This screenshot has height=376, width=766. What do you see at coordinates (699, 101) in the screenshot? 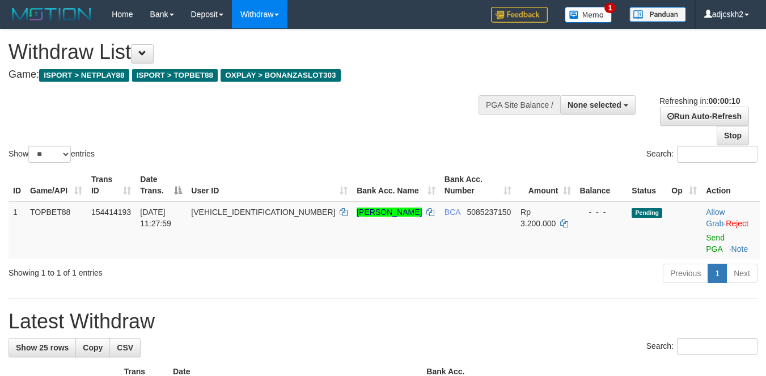
I see `span: Refreshing in:` at bounding box center [699, 101].